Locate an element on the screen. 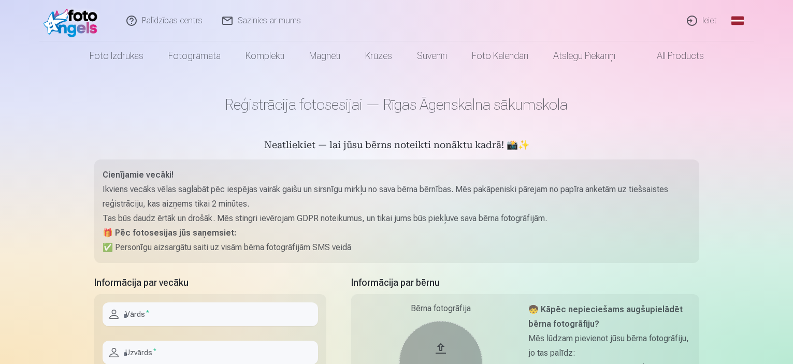 This screenshot has width=793, height=364. h5: Neatliekiet — lai jūsu bērns noteikti nonāktu kadrā! 📸✨ is located at coordinates (397, 146).